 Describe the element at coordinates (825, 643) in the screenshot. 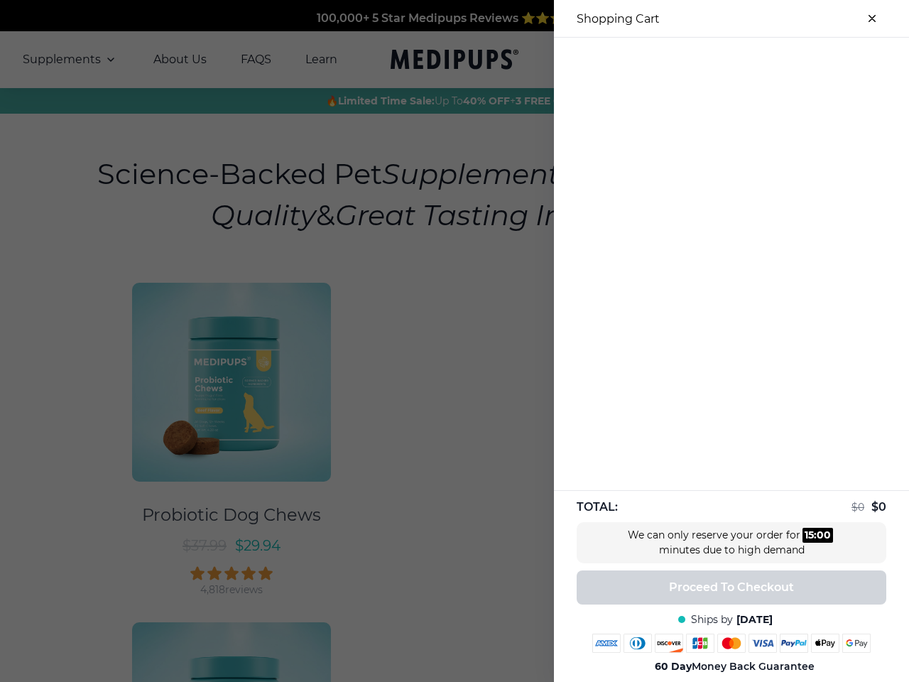

I see `img: apple` at that location.